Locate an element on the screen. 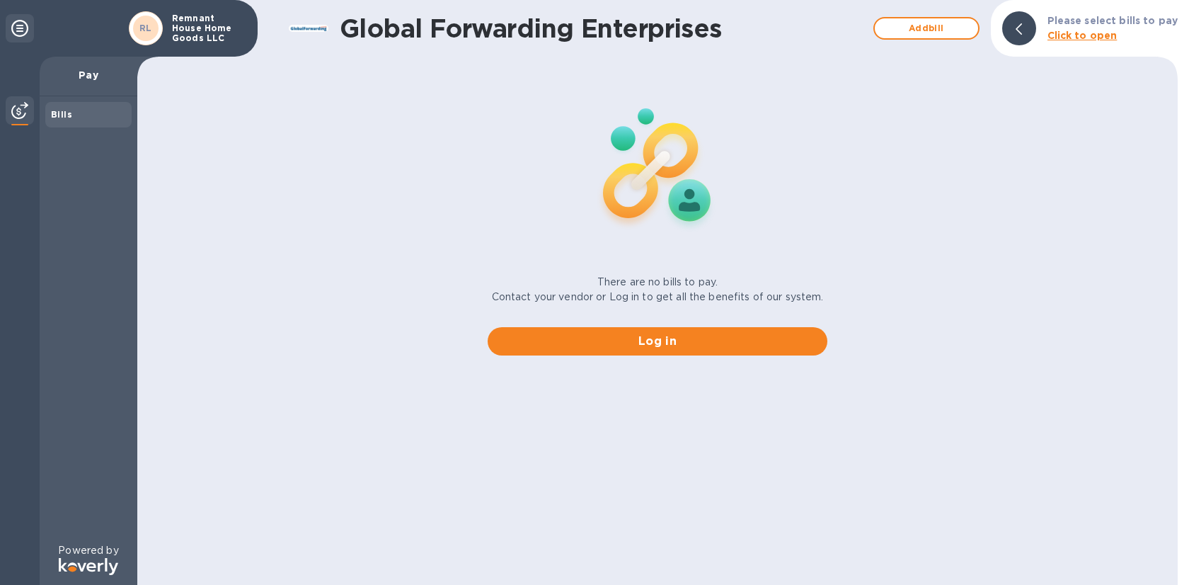  p: Remnant House Home Goods LLC is located at coordinates (207, 28).